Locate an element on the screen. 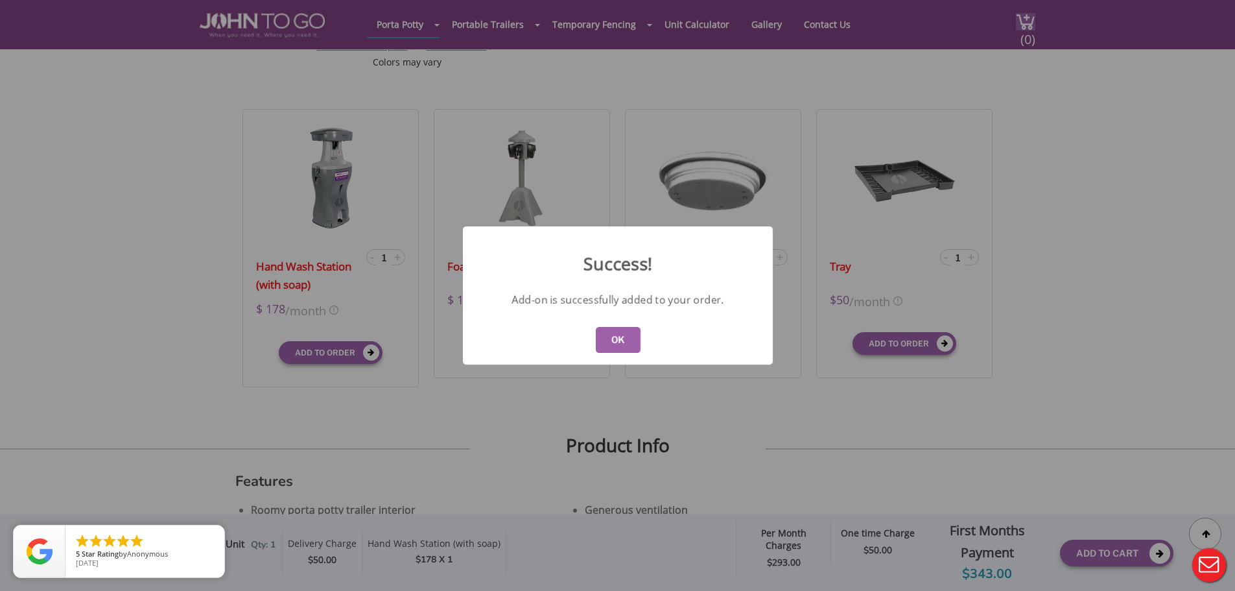 This screenshot has width=1235, height=591. button: OK is located at coordinates (617, 340).